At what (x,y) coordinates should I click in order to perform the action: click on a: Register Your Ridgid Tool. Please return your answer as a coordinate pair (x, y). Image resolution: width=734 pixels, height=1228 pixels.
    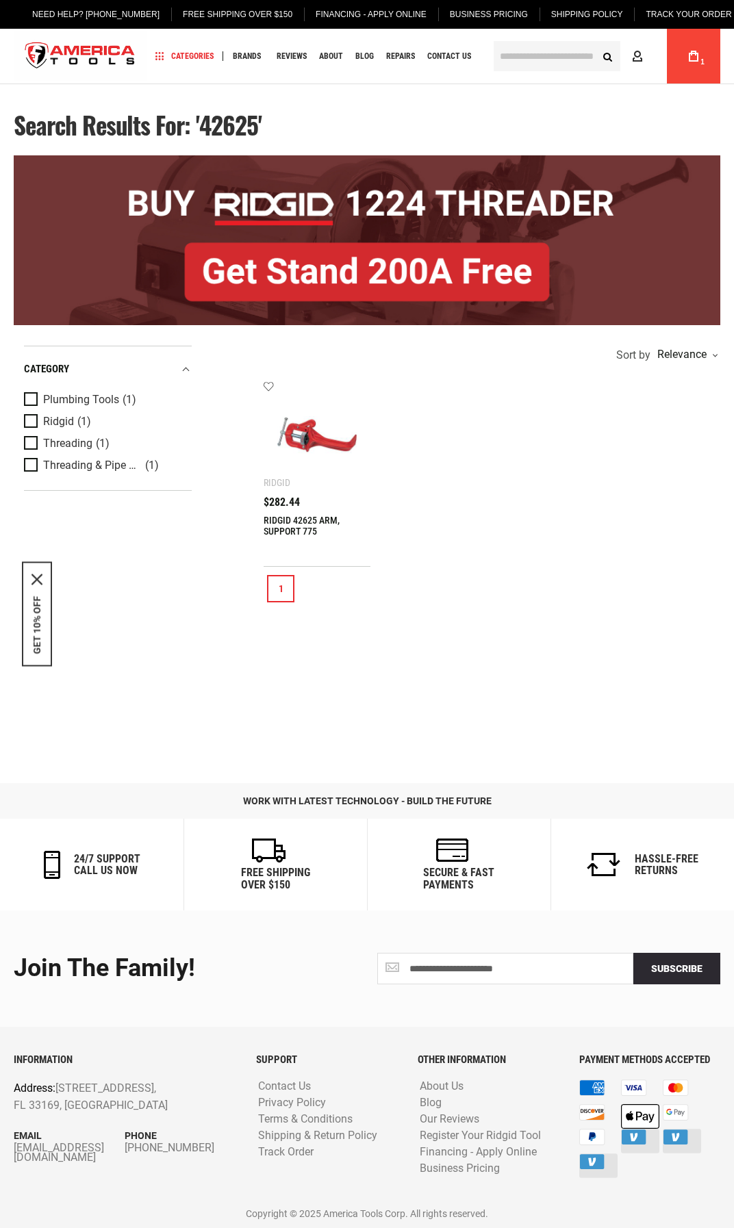
    Looking at the image, I should click on (480, 1135).